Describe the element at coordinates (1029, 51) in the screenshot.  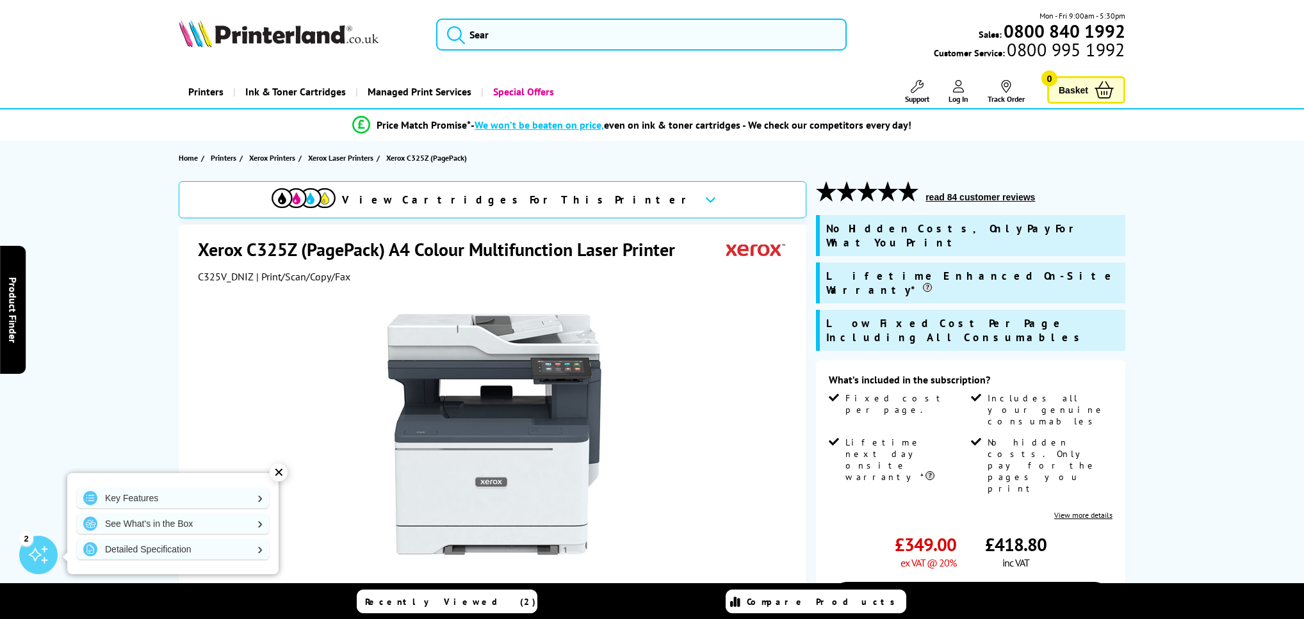
I see `span: Customer Service:` at that location.